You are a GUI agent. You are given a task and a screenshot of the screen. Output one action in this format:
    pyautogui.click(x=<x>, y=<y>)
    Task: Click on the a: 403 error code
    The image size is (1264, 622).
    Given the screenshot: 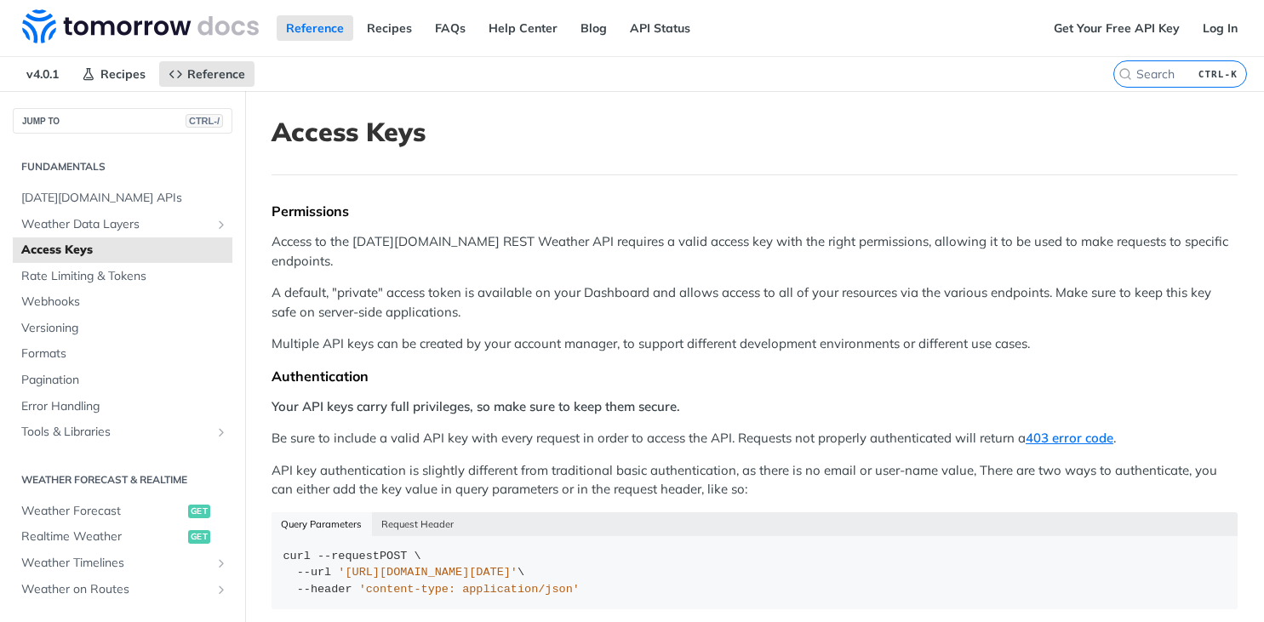 What is the action you would take?
    pyautogui.click(x=1069, y=437)
    